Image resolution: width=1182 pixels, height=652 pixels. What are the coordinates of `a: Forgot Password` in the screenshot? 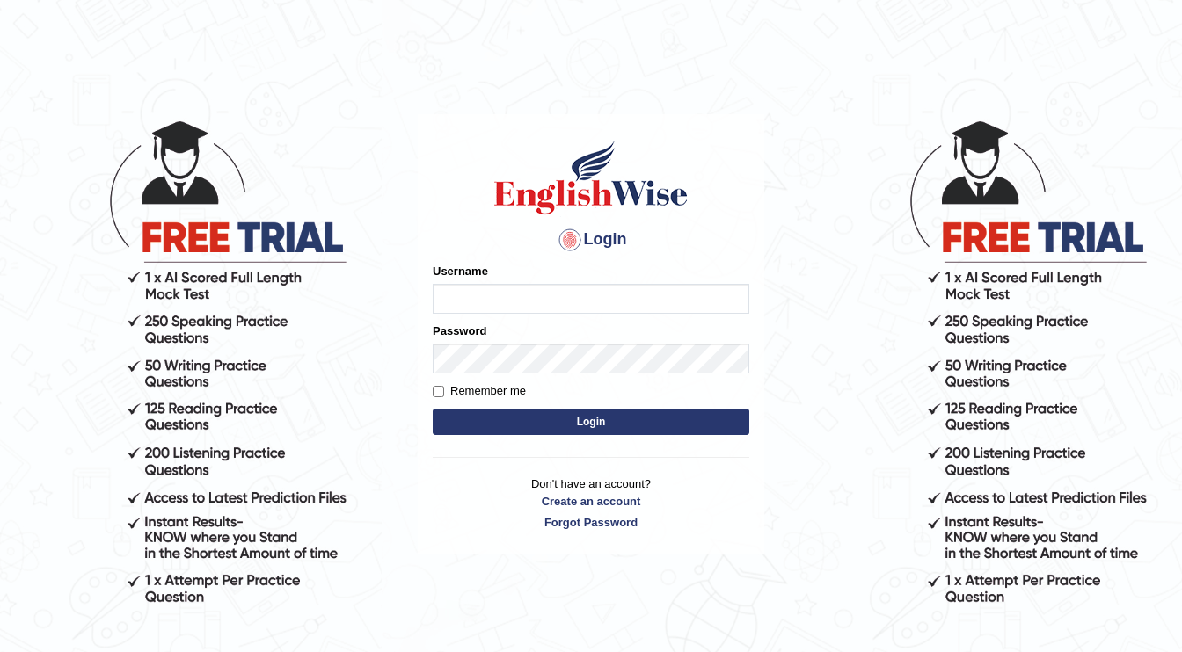 It's located at (591, 522).